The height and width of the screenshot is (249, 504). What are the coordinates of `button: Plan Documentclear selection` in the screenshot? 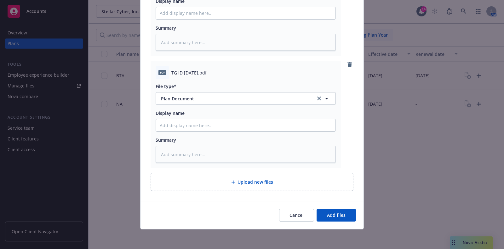 It's located at (246, 98).